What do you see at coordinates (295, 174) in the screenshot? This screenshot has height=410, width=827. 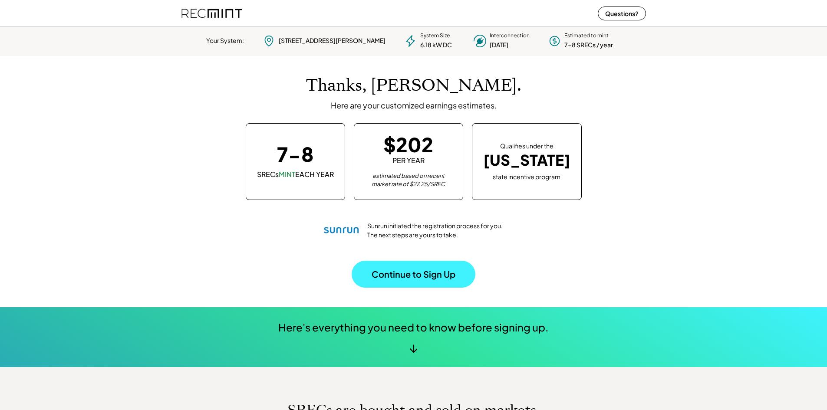 I see `div: SRECs EACH YEAR` at bounding box center [295, 174].